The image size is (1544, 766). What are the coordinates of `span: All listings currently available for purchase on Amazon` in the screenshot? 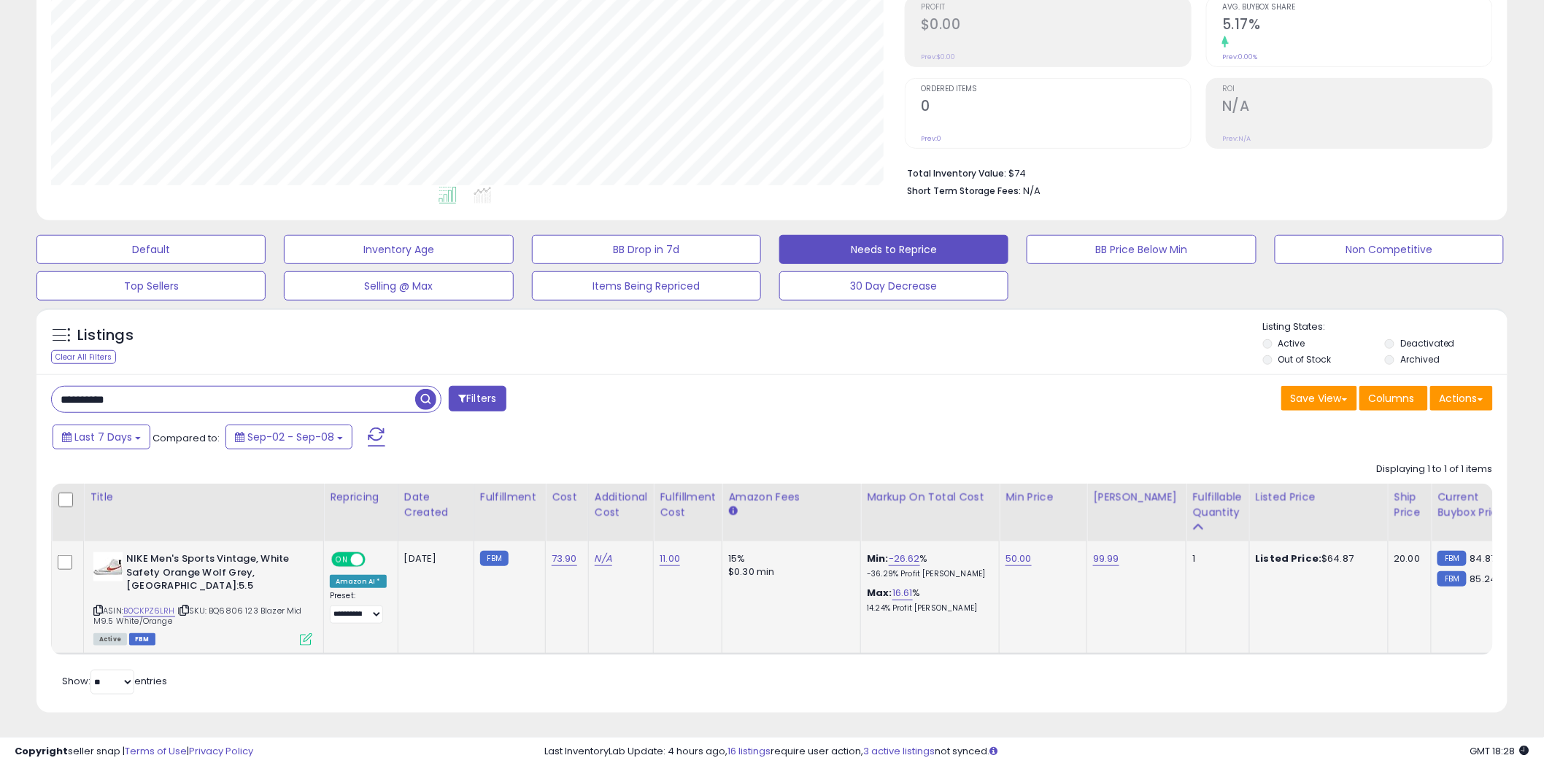 It's located at (110, 639).